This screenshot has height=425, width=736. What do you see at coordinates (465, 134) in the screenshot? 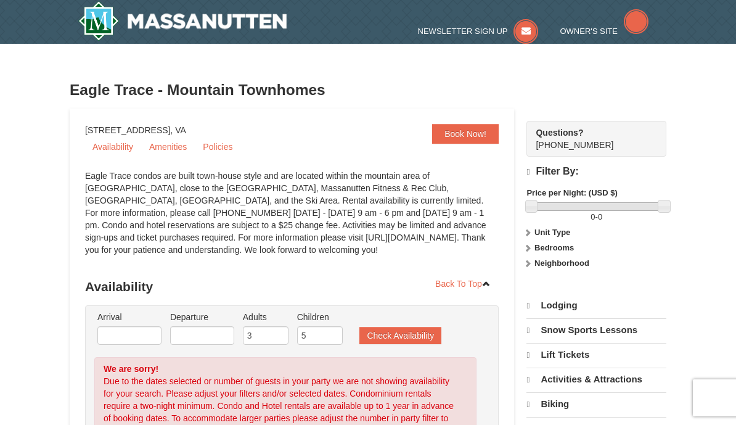
I see `a: Book Now!` at bounding box center [465, 134].